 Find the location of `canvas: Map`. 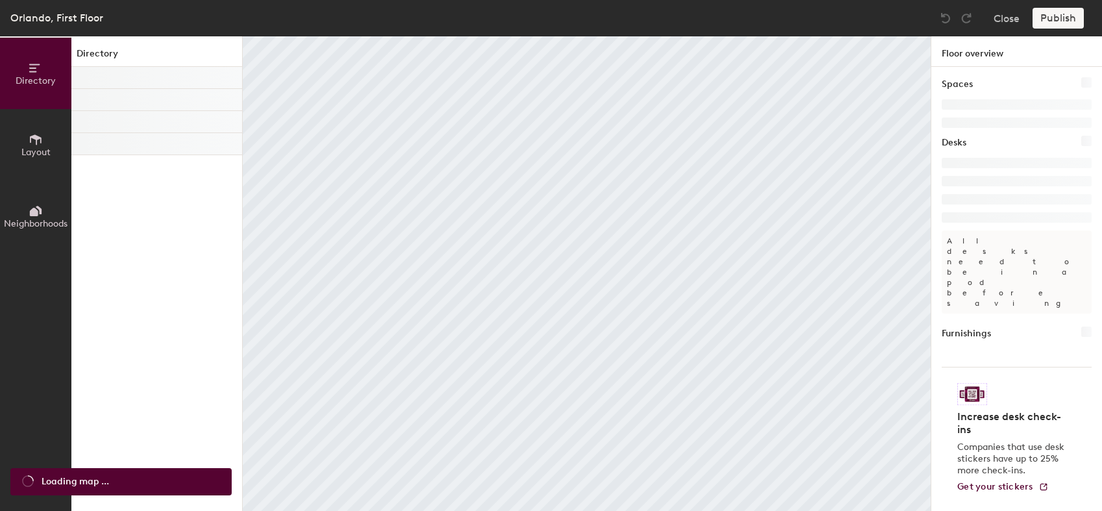

canvas: Map is located at coordinates (587, 273).